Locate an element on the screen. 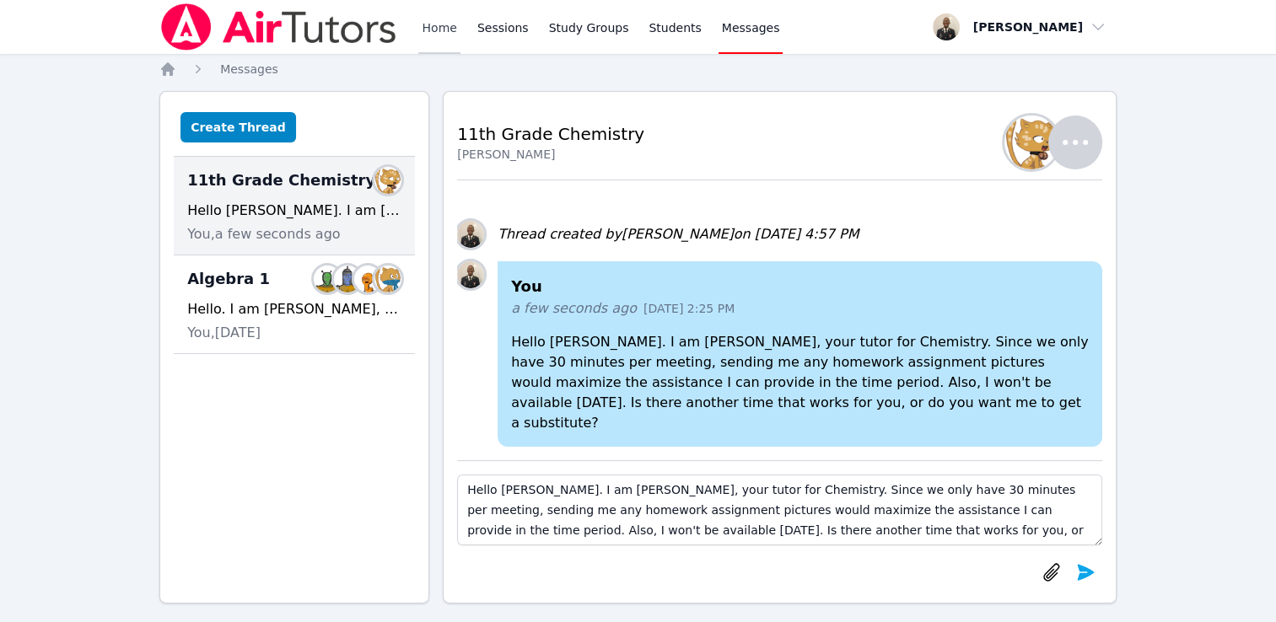  img: Bertha Filemoni is located at coordinates (348, 279).